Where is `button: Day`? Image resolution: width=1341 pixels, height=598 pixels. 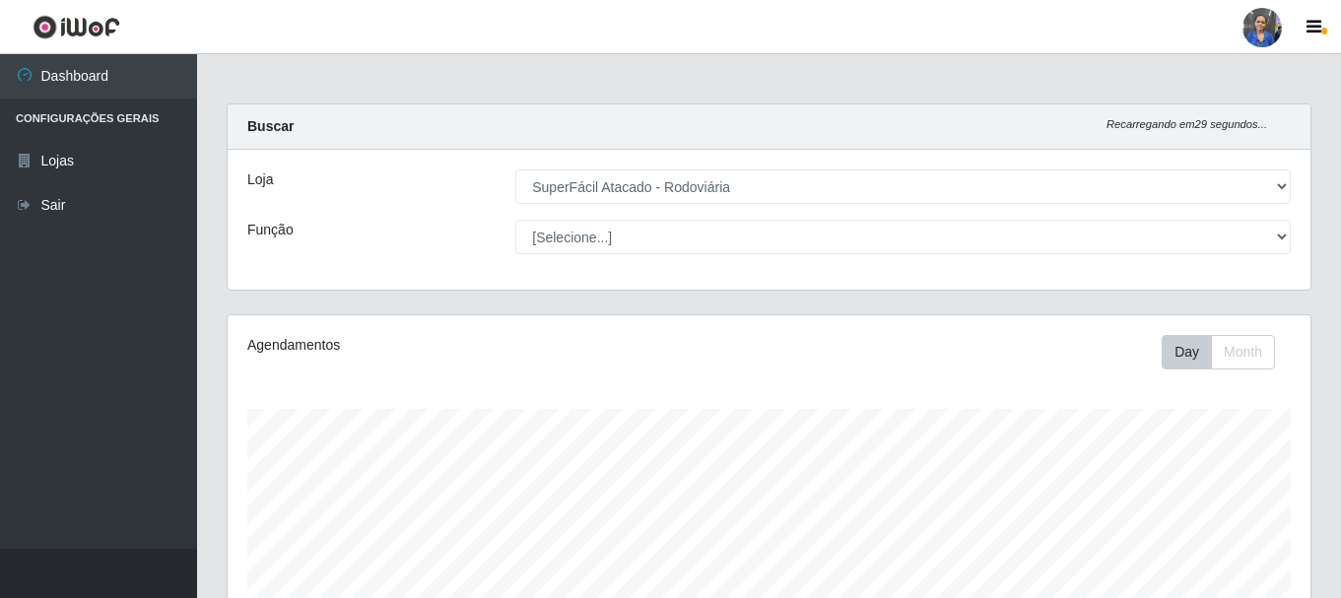
button: Day is located at coordinates (1186, 352).